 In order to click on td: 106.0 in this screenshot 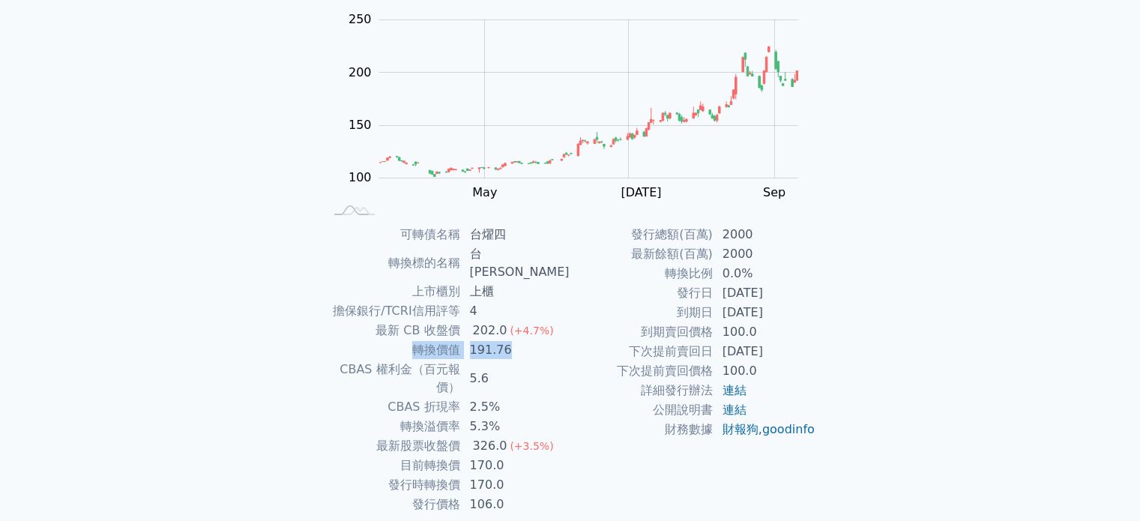, I will do `click(516, 504)`.